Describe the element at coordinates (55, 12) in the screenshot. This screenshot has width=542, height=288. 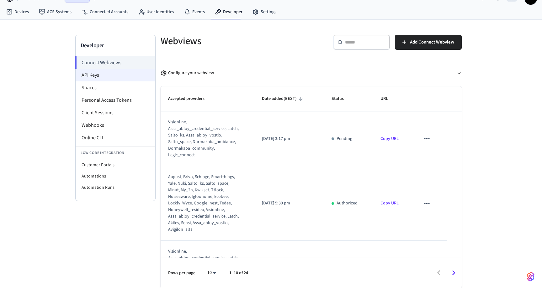
I see `a: ACS Systems` at that location.